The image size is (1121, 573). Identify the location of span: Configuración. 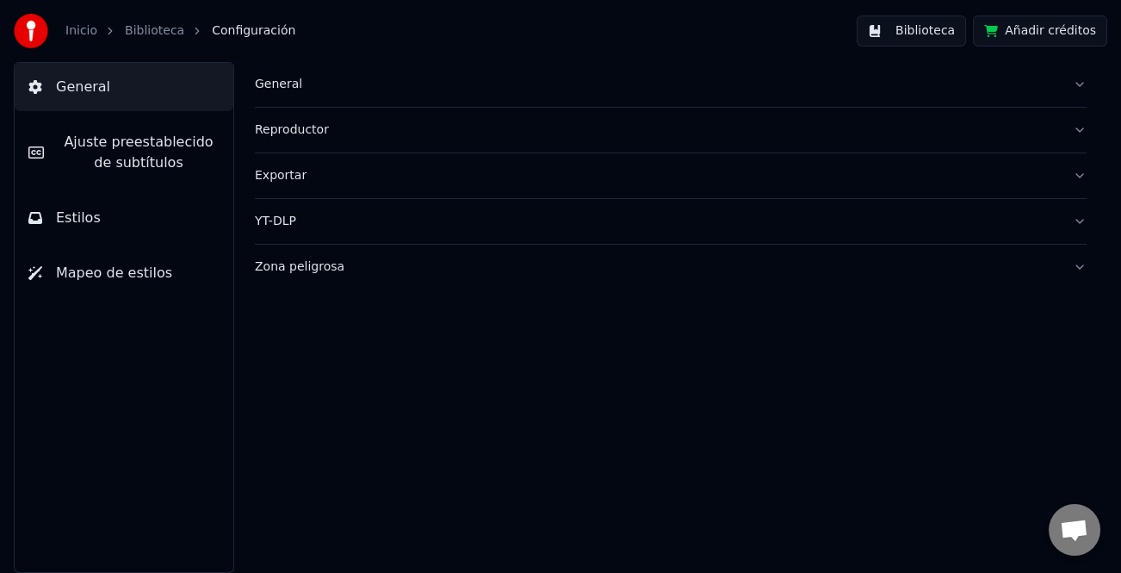
(253, 31).